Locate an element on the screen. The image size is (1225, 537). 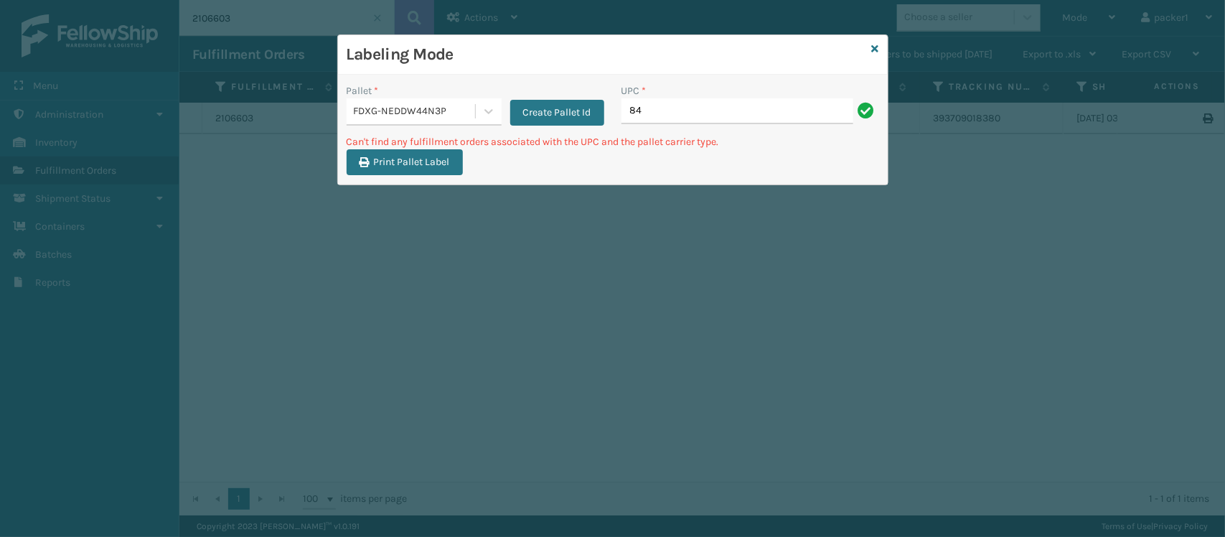
label: UPC is located at coordinates (633, 90).